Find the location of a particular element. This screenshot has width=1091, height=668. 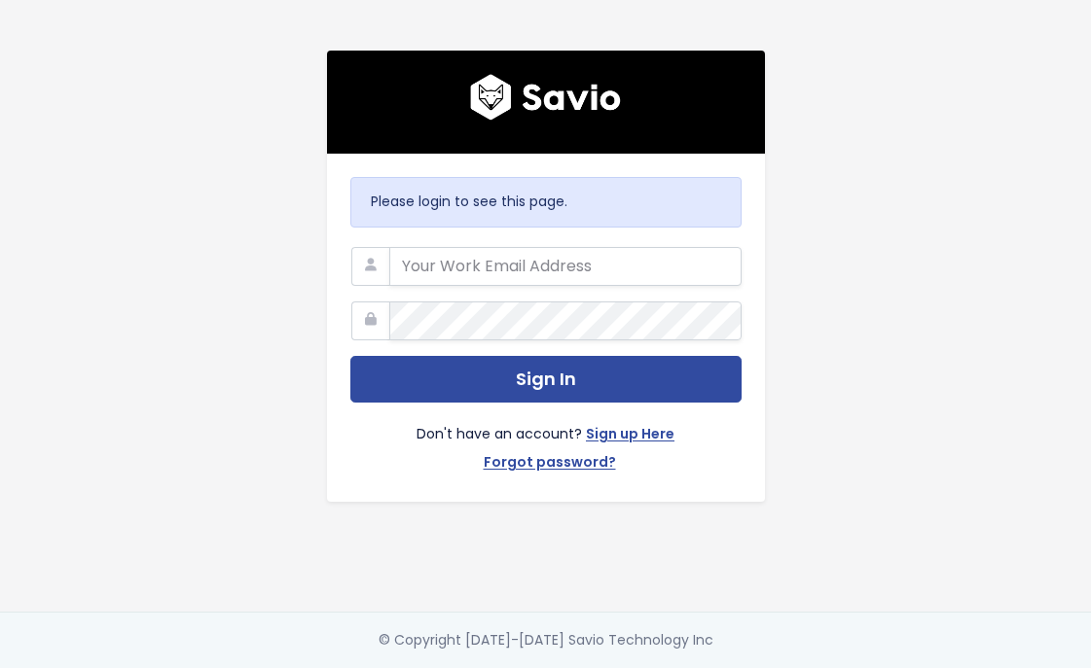

a: Forgot password? is located at coordinates (550, 464).